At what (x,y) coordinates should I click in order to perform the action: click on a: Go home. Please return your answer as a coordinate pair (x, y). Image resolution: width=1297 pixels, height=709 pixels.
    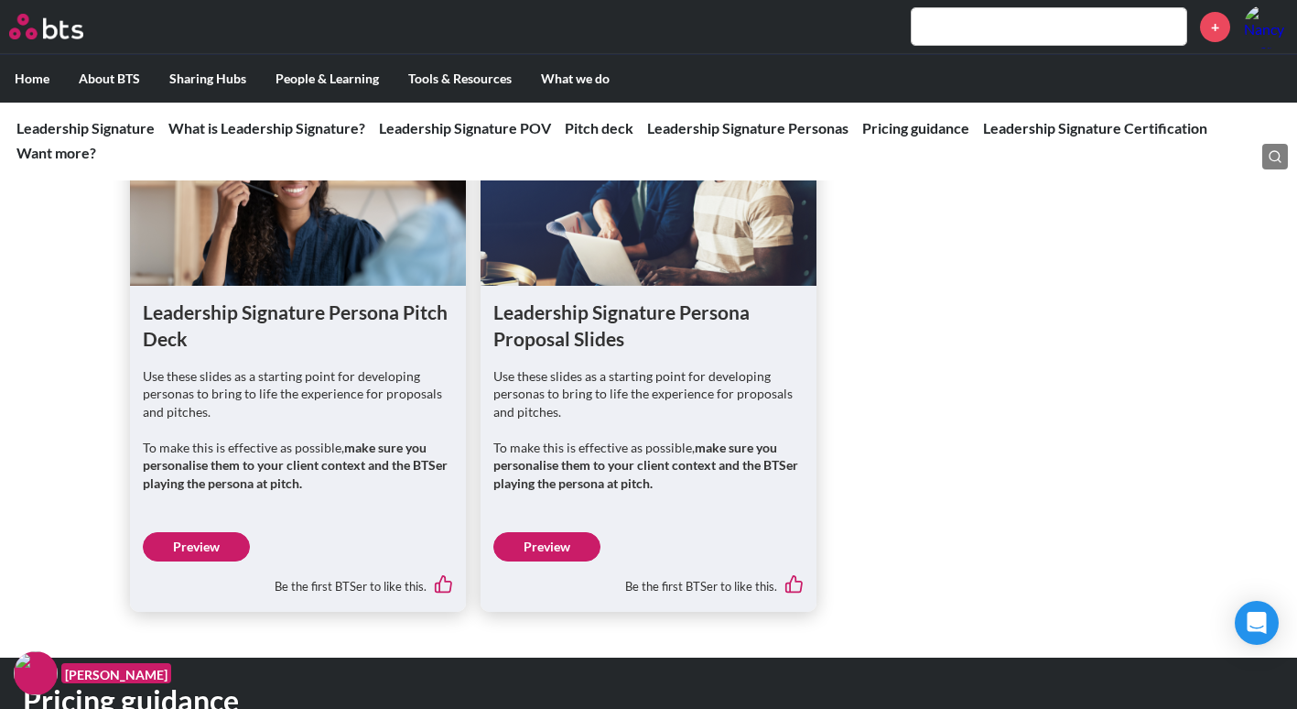
    Looking at the image, I should click on (63, 27).